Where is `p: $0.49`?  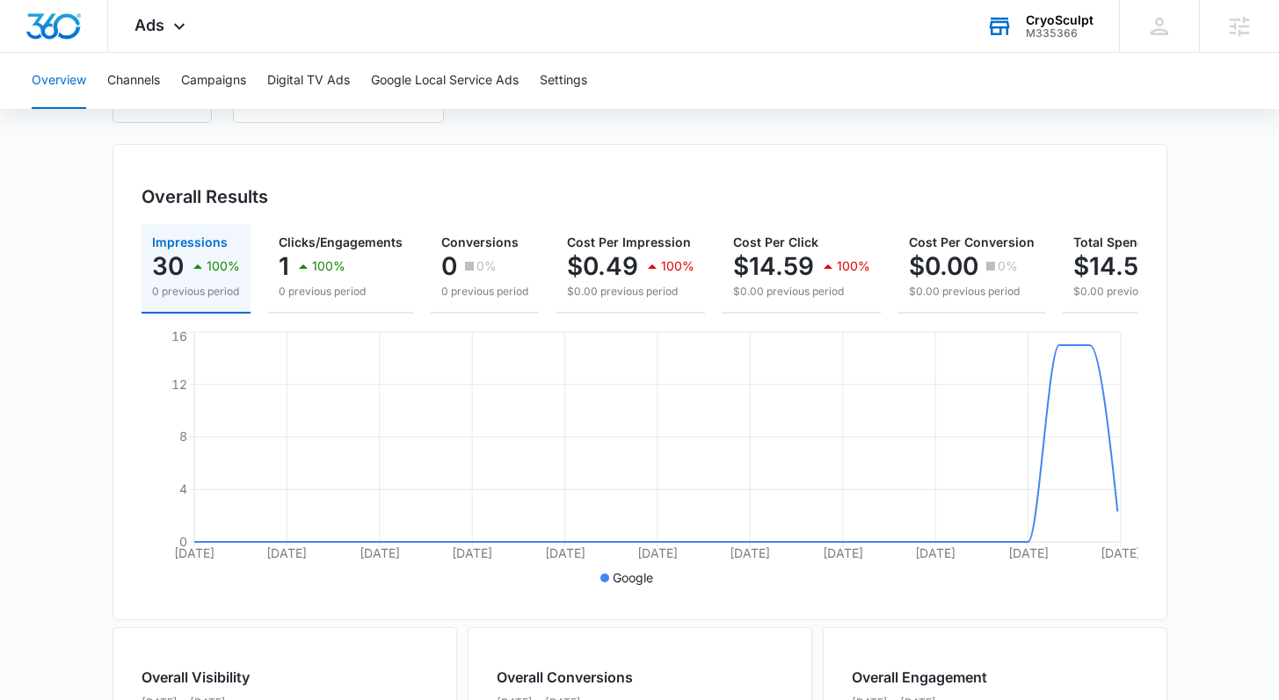
p: $0.49 is located at coordinates (602, 266).